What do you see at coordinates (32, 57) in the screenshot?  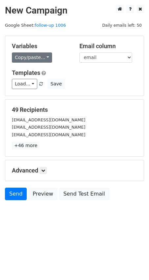 I see `a: Copy/paste...` at bounding box center [32, 57].